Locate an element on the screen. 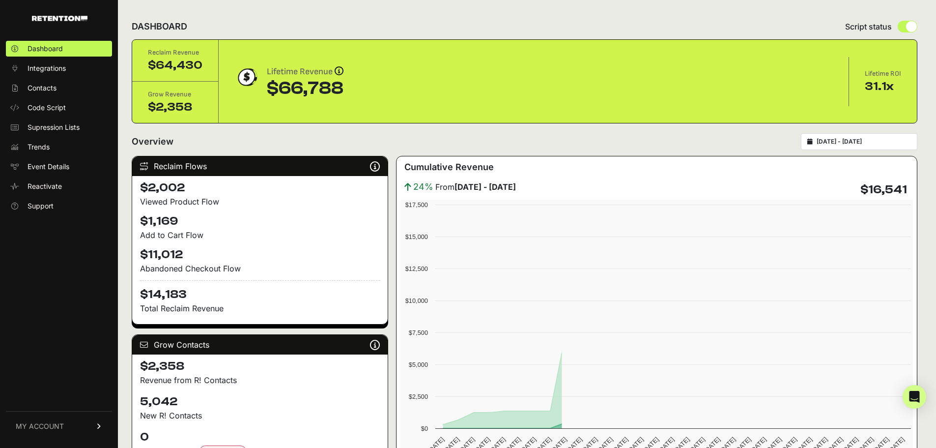 The width and height of the screenshot is (936, 448). text: $12,500 is located at coordinates (417, 268).